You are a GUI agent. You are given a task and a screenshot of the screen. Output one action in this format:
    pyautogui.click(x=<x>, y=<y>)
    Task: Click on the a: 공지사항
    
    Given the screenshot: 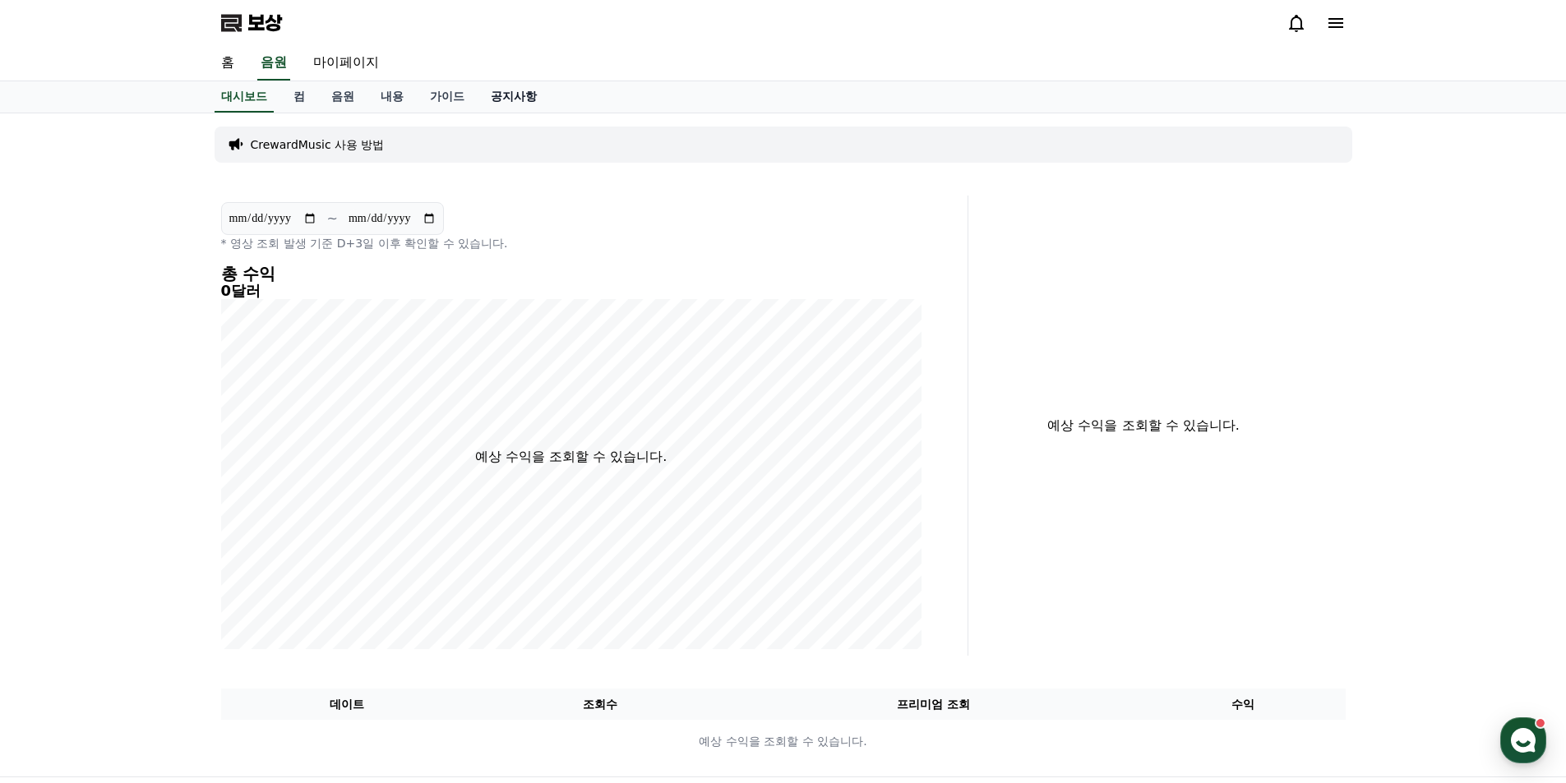 What is the action you would take?
    pyautogui.click(x=514, y=97)
    